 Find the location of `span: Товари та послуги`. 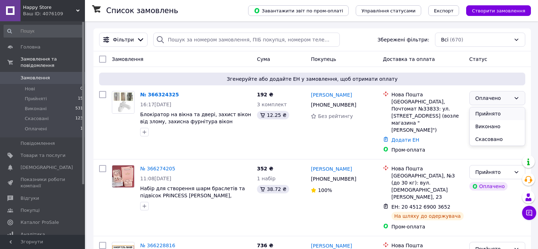

span: Товари та послуги is located at coordinates (43, 155).